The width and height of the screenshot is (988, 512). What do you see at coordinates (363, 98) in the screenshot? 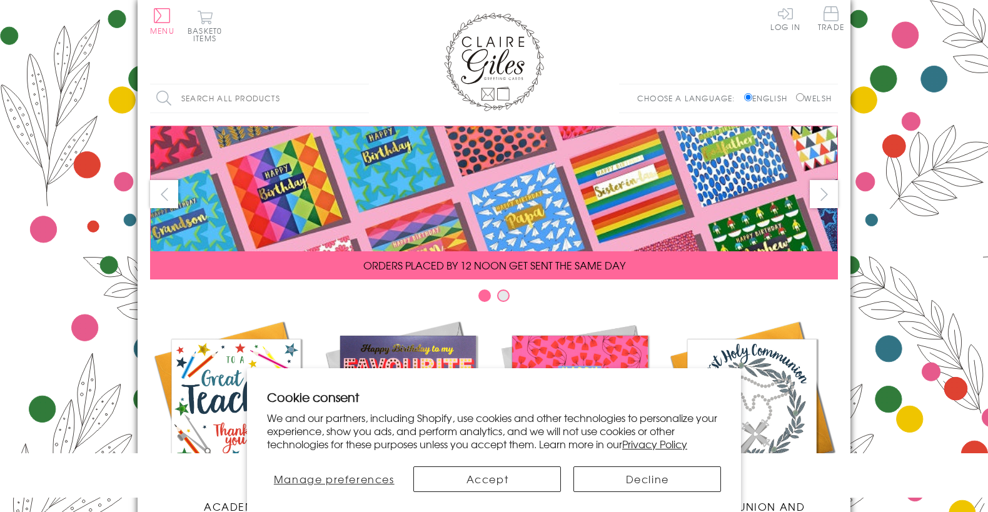
I see `input: Search` at bounding box center [363, 98].